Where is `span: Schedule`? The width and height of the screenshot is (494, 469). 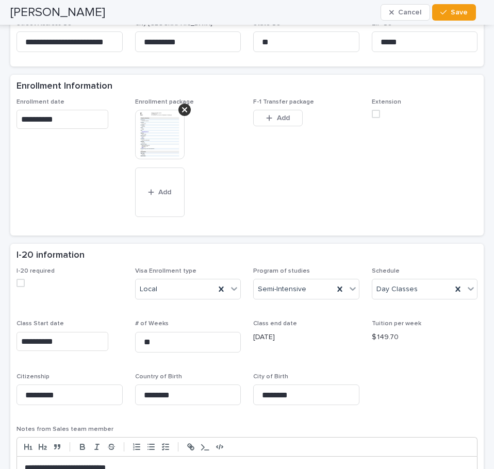
span: Schedule is located at coordinates (385, 271).